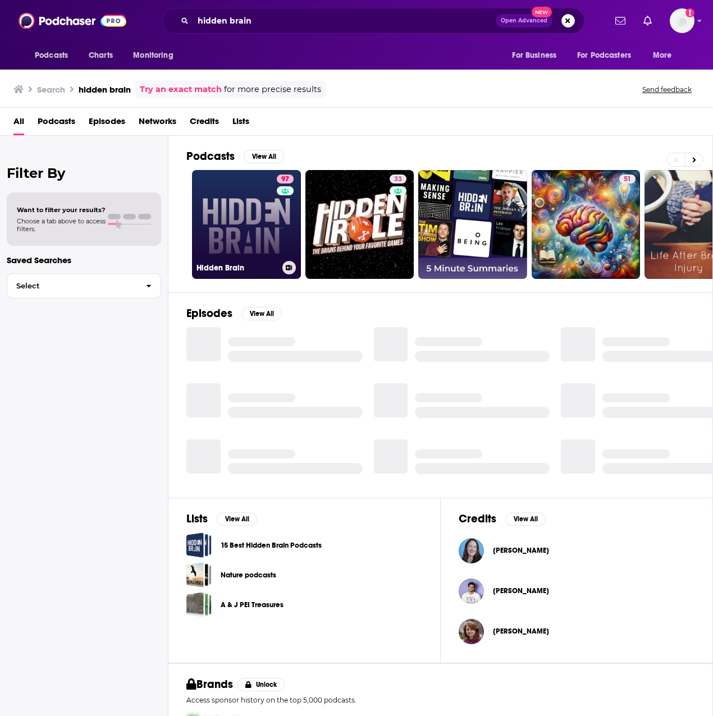  What do you see at coordinates (157, 123) in the screenshot?
I see `span: Networks` at bounding box center [157, 123].